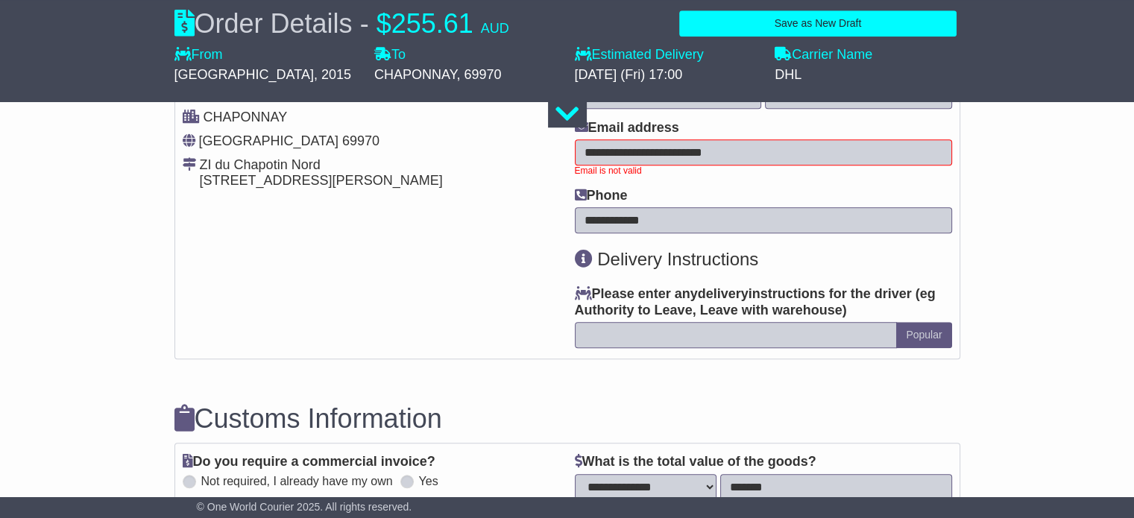 The height and width of the screenshot is (518, 1134). Describe the element at coordinates (817, 23) in the screenshot. I see `button: Save as New Draft` at that location.